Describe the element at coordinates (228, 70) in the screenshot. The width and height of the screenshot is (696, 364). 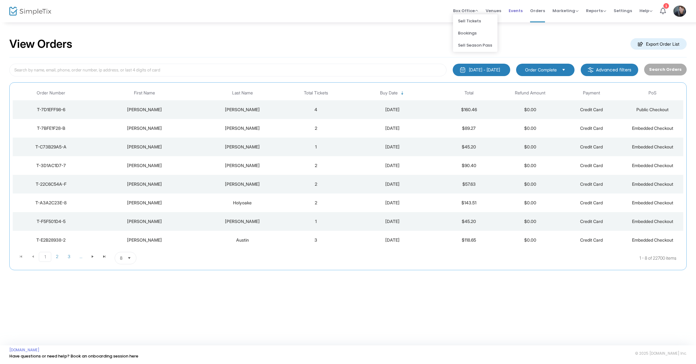
I see `input: Search by name, email, phone, order number, ip address, or last 4 digits of card` at that location.